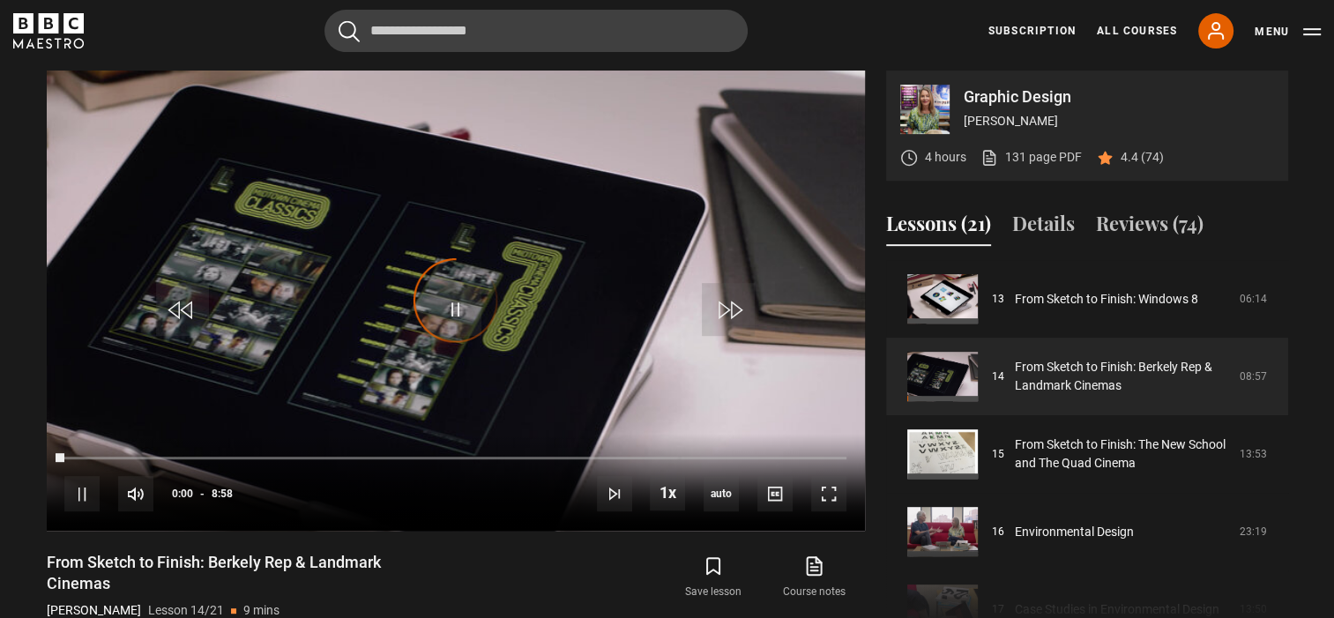 This screenshot has height=618, width=1334. I want to click on span: 0:00, so click(183, 494).